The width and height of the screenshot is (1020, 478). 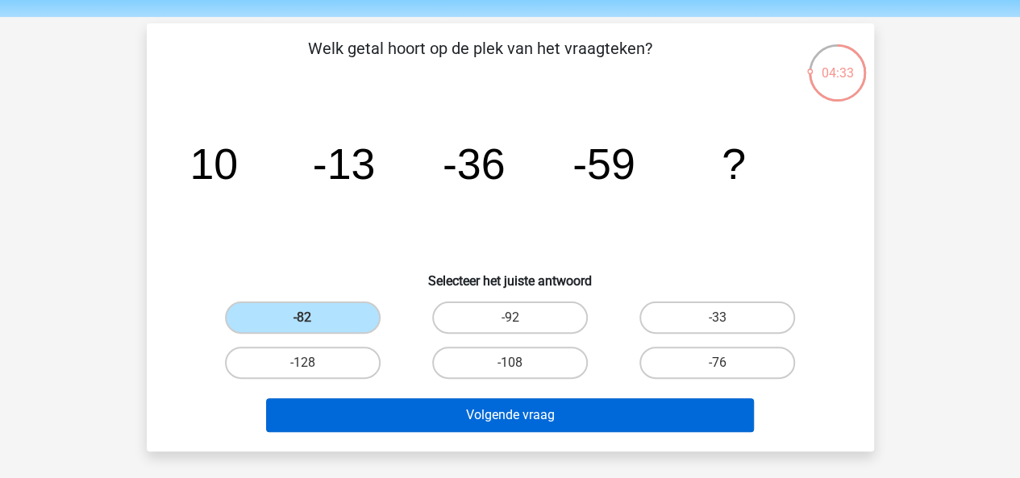 I want to click on label: -128, so click(x=302, y=363).